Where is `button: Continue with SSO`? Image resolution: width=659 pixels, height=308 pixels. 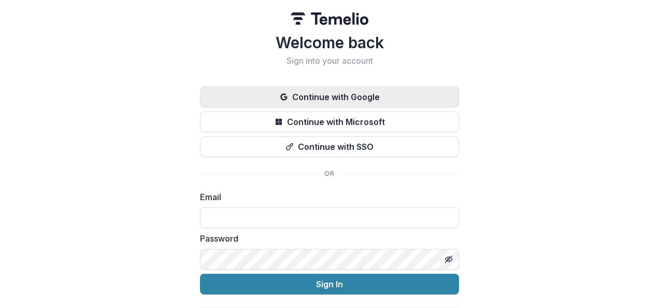 button: Continue with SSO is located at coordinates (330, 147).